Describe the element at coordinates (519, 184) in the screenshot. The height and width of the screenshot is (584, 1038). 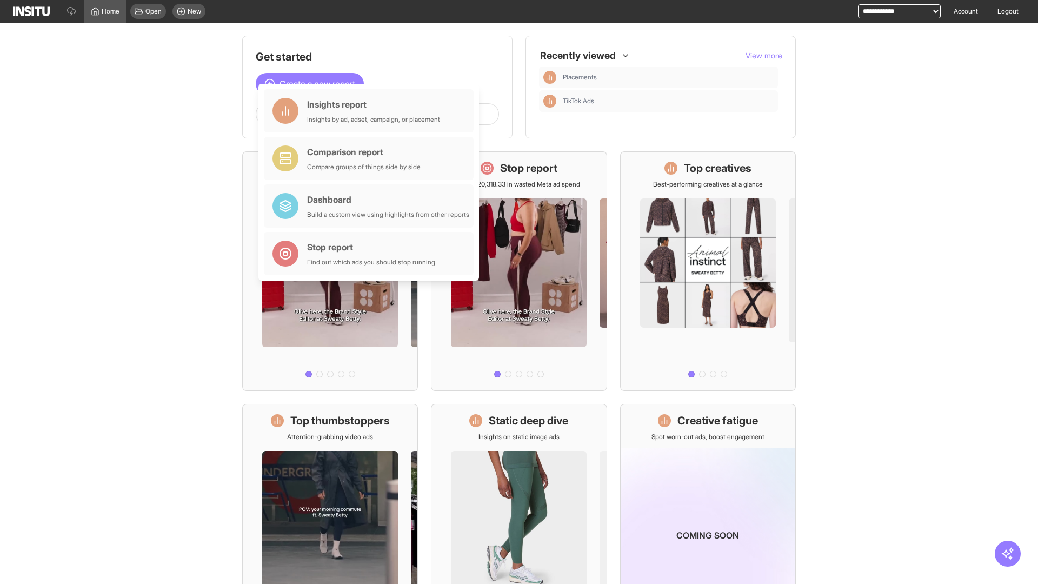
I see `p: Save £20,318.33 in wasted Meta ad spend` at that location.